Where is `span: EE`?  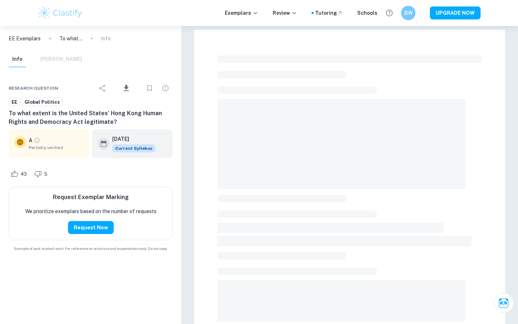
span: EE is located at coordinates (14, 102).